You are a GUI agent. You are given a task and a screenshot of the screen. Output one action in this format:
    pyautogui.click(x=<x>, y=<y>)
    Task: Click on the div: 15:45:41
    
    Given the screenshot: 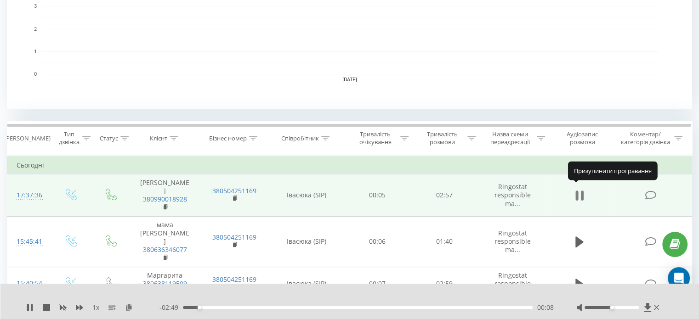 What is the action you would take?
    pyautogui.click(x=28, y=242)
    